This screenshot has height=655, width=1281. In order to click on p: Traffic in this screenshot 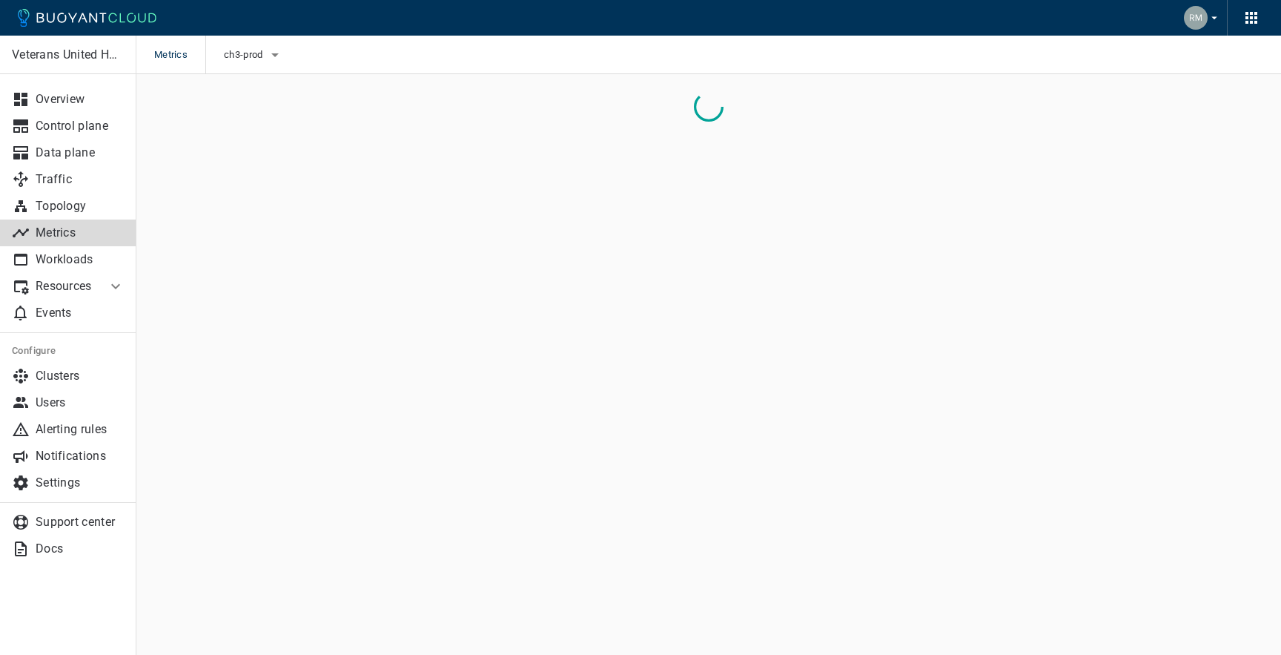, I will do `click(80, 179)`.